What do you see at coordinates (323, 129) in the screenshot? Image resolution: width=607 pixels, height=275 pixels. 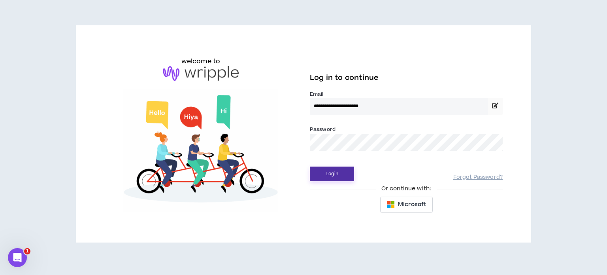 I see `label: Password` at bounding box center [323, 129].